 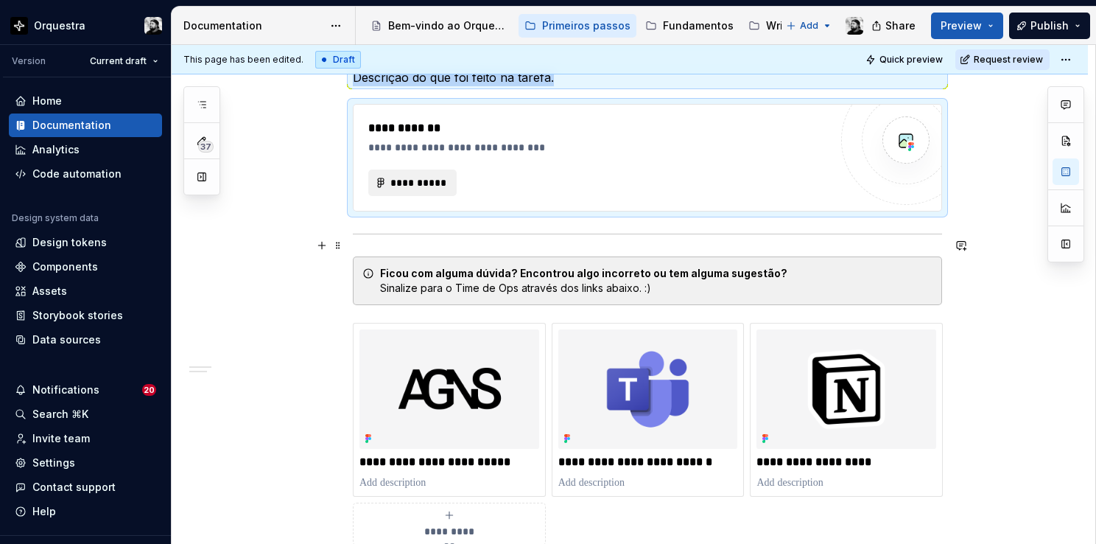 What do you see at coordinates (77, 315) in the screenshot?
I see `div: Storybook stories` at bounding box center [77, 315].